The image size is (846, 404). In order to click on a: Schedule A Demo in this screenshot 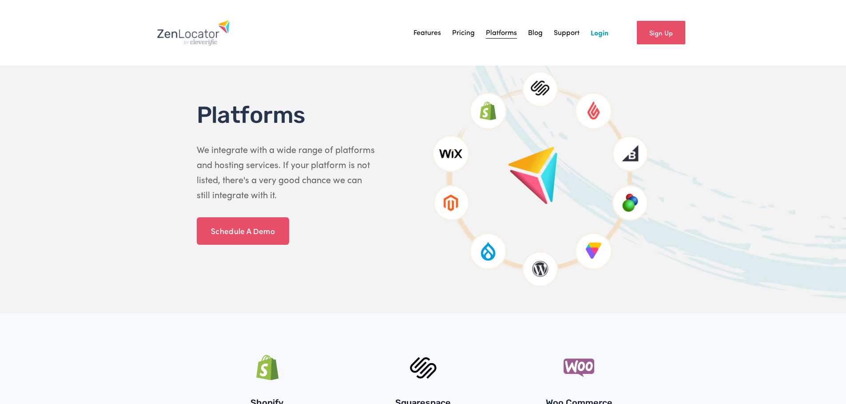, I will do `click(243, 231)`.